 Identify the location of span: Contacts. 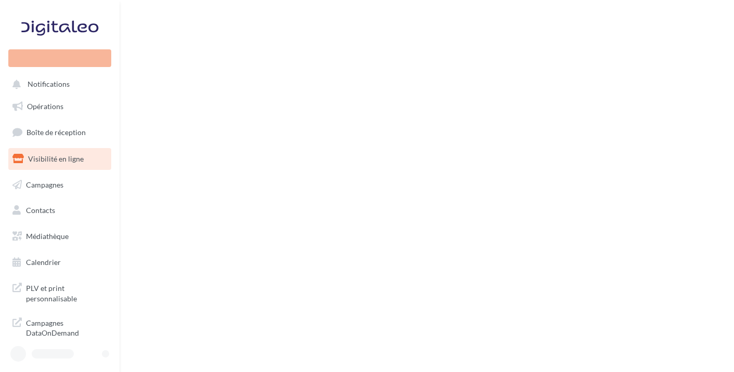
(41, 210).